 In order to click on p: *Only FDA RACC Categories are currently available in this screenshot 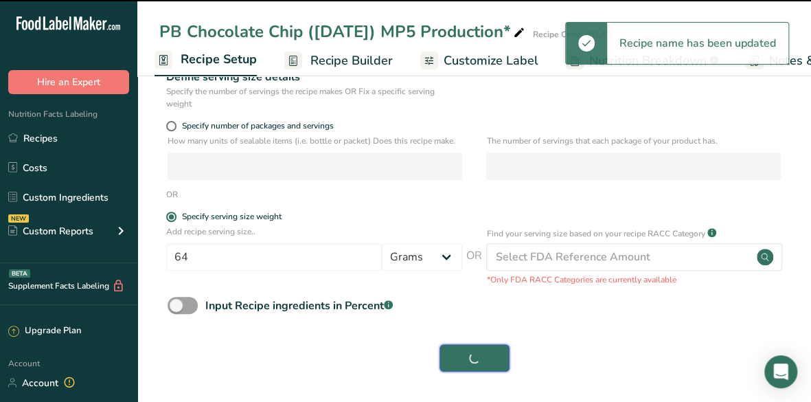, I will do `click(634, 280)`.